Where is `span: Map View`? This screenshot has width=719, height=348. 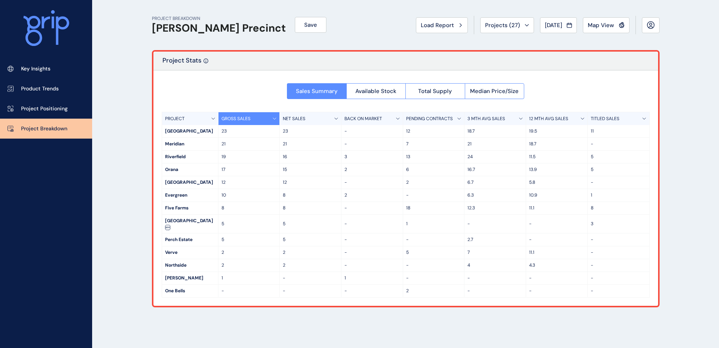
span: Map View is located at coordinates (601, 25).